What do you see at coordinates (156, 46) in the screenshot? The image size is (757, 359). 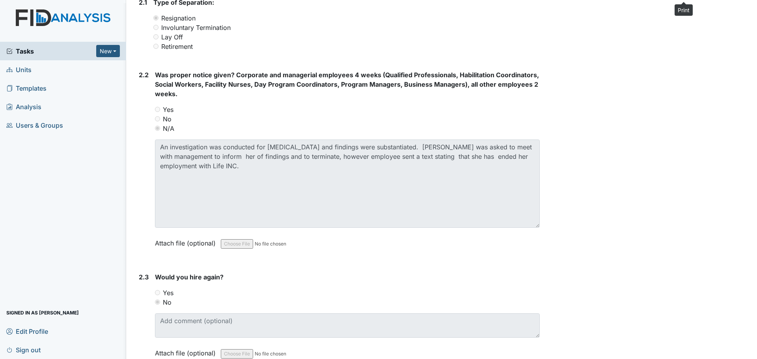 I see `input: Retirement` at bounding box center [156, 46].